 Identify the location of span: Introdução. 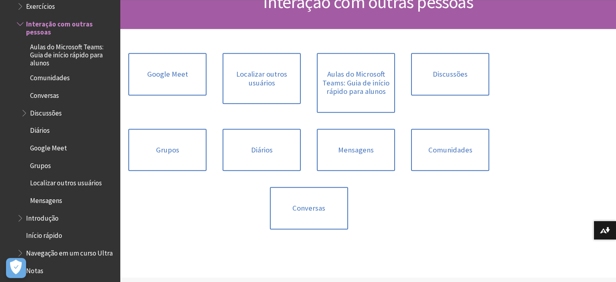
(42, 216).